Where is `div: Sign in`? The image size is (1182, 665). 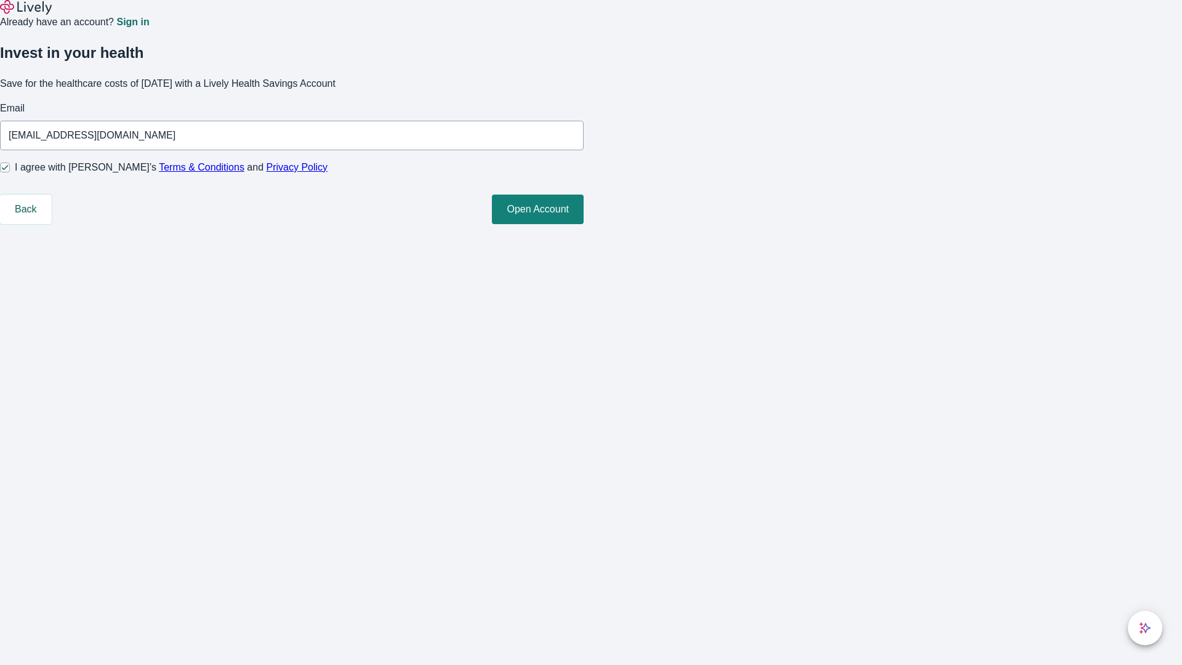 div: Sign in is located at coordinates (132, 22).